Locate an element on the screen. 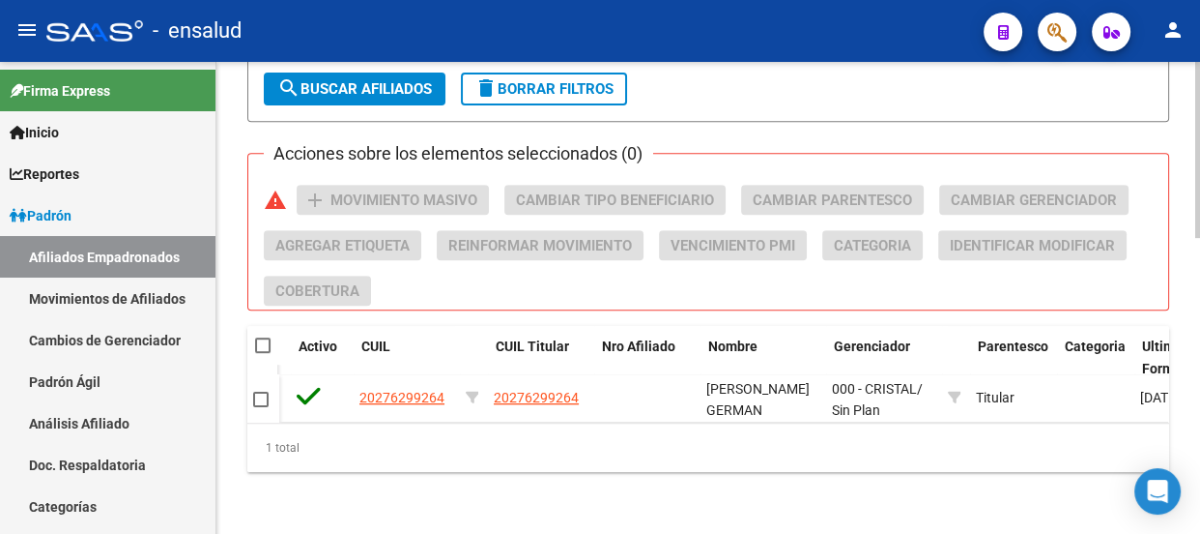  span: Padrón is located at coordinates (41, 216).